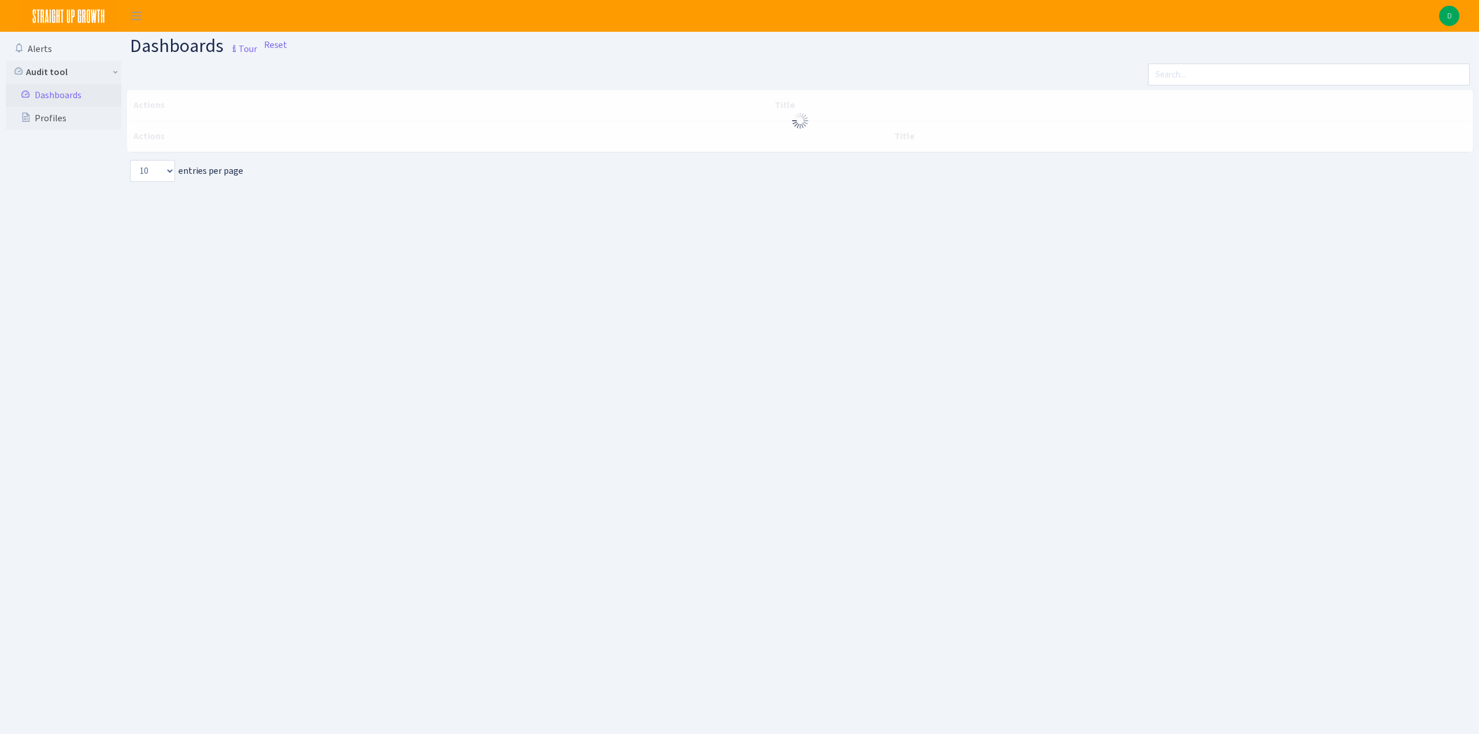  I want to click on a: Audit tool, so click(64, 72).